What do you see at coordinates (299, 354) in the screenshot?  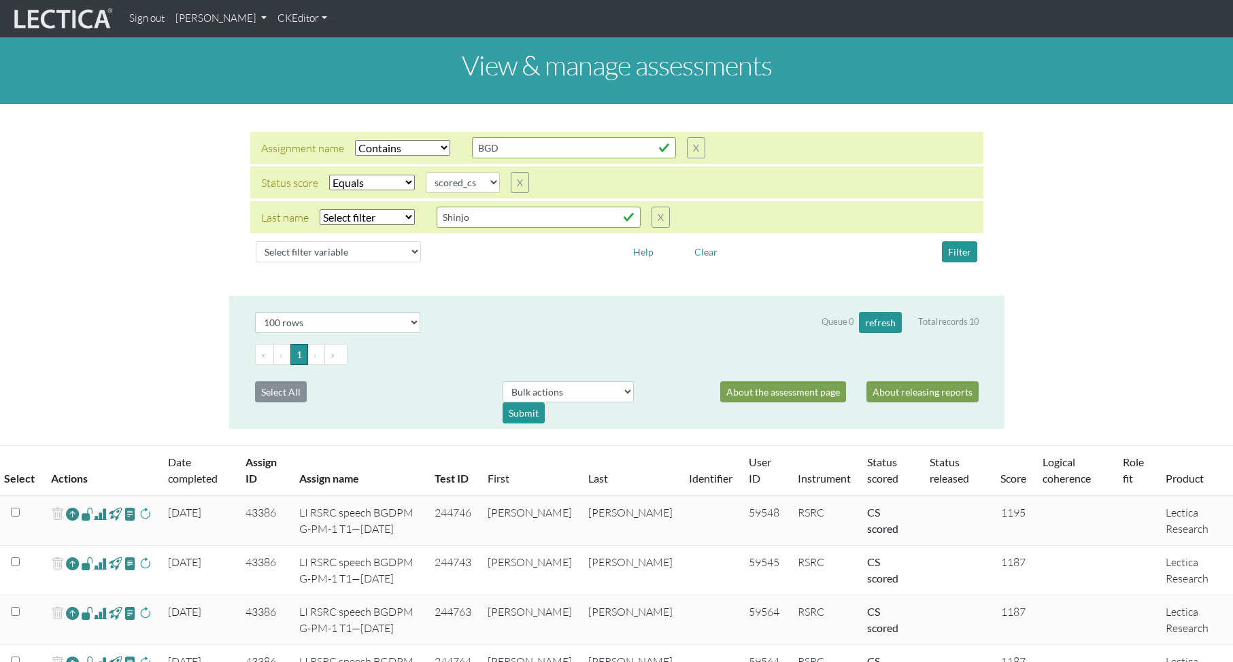 I see `button: Go to page 1` at bounding box center [299, 354].